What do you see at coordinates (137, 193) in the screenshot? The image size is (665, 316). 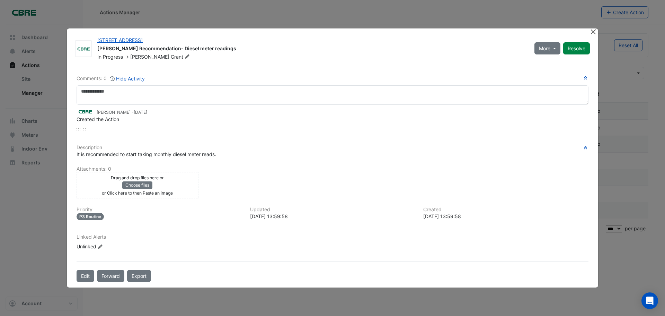 I see `small: or Click here to then Paste an image` at bounding box center [137, 193].